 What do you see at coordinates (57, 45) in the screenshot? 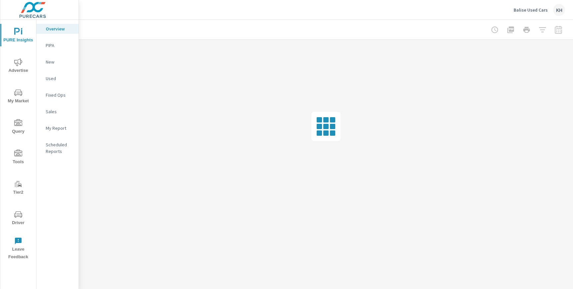
I see `div: PIPA` at bounding box center [57, 45].